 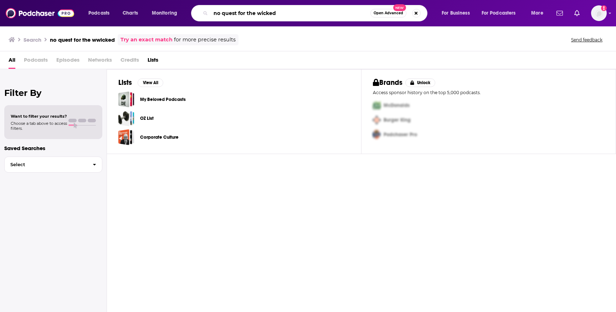 I want to click on h3: Search, so click(x=32, y=40).